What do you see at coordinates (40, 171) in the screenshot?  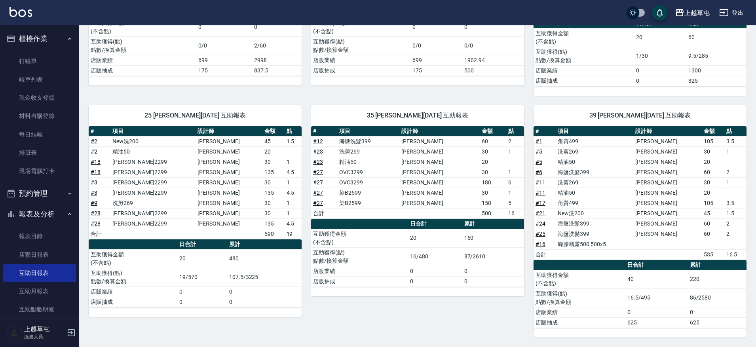 I see `a: 現場電腦打卡` at bounding box center [40, 171].